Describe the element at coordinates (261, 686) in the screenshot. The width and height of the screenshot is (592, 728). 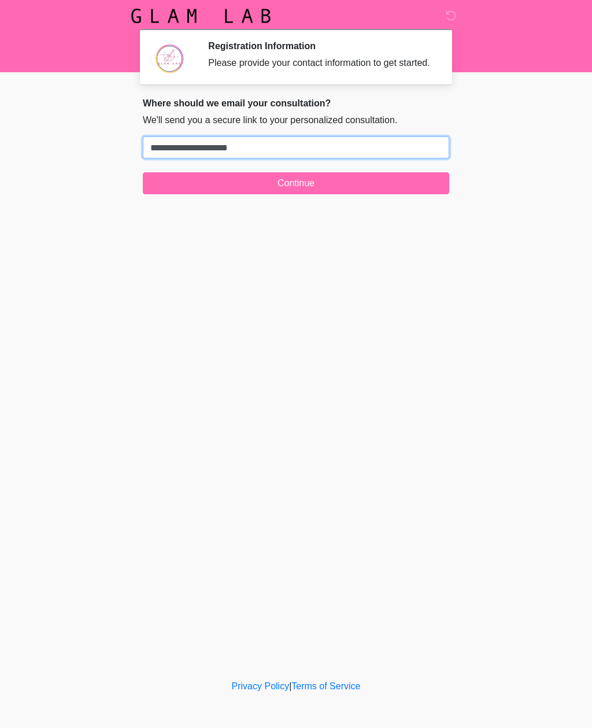
I see `a: Privacy Policy` at that location.